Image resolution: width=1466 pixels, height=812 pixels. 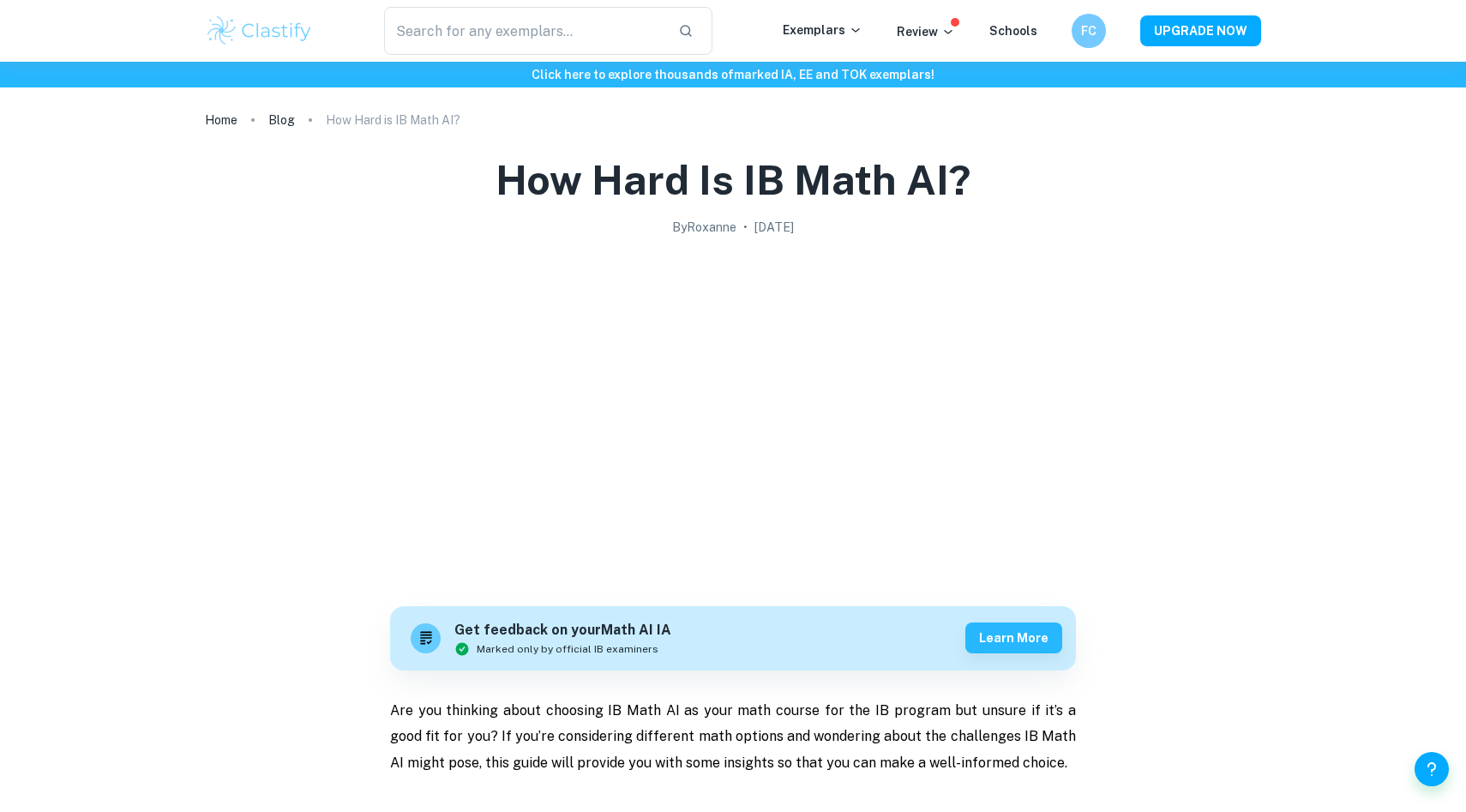 I want to click on a: Clastify logo, so click(x=259, y=31).